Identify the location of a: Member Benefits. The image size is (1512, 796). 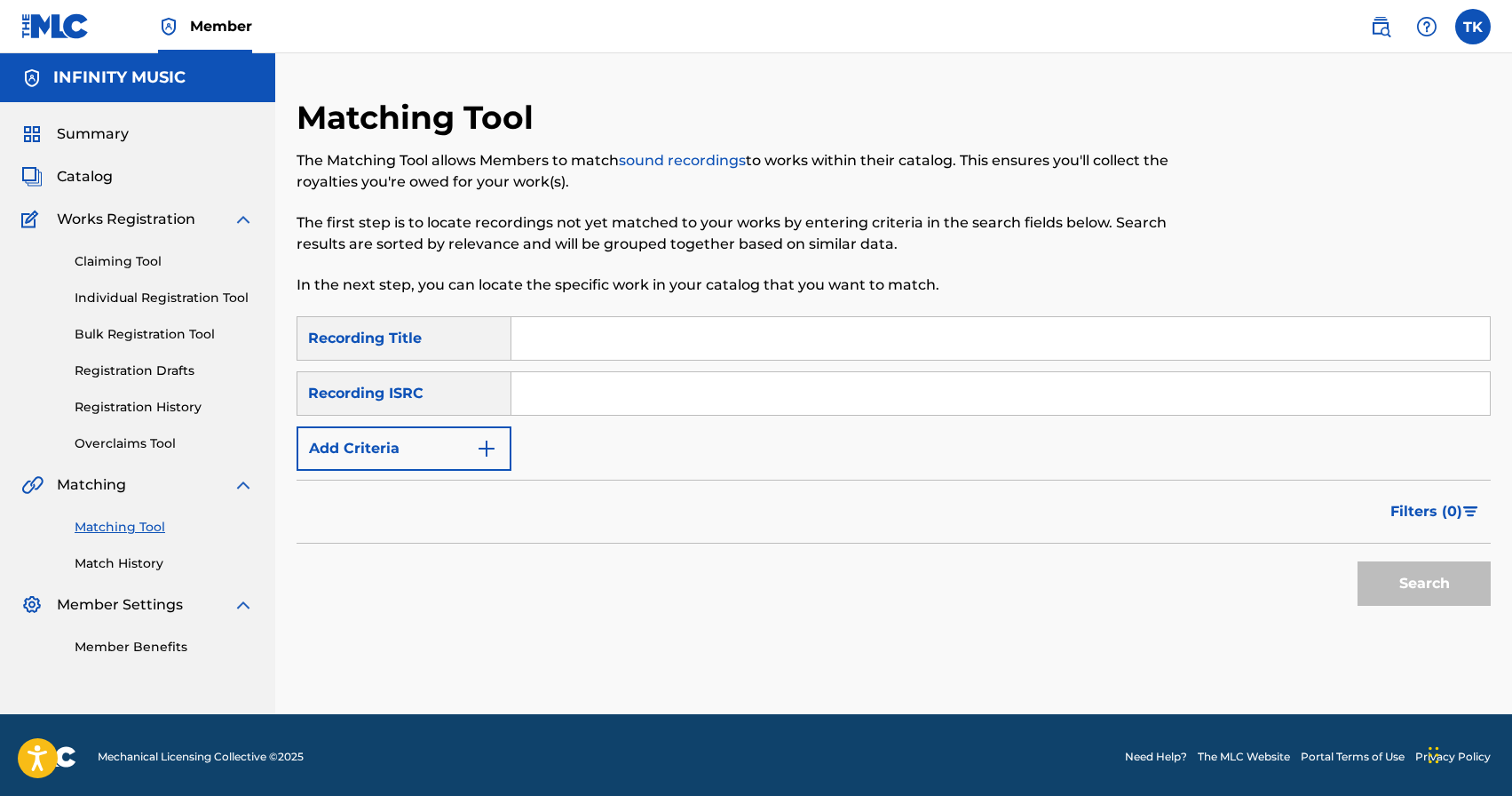
(165, 647).